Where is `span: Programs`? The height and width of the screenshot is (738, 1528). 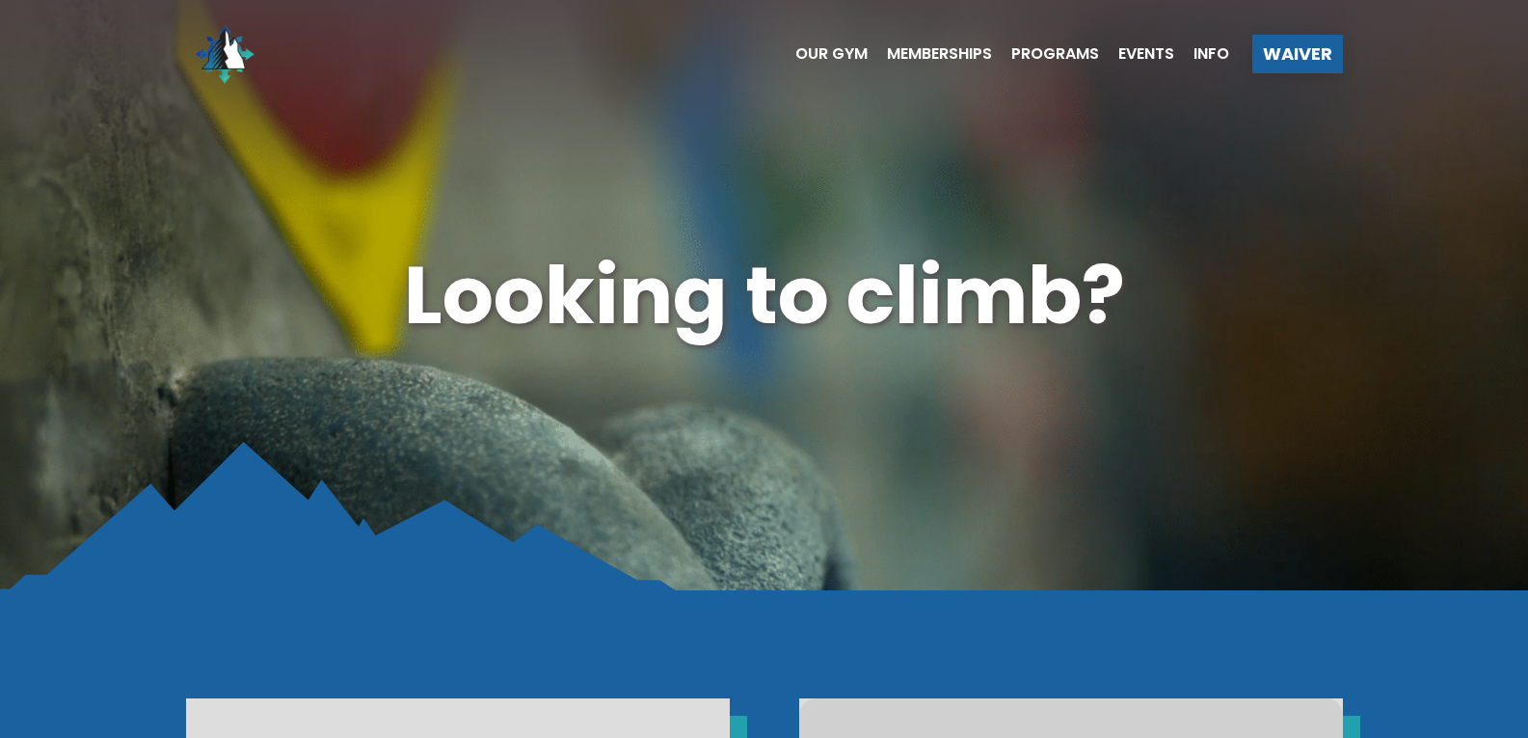
span: Programs is located at coordinates (1055, 54).